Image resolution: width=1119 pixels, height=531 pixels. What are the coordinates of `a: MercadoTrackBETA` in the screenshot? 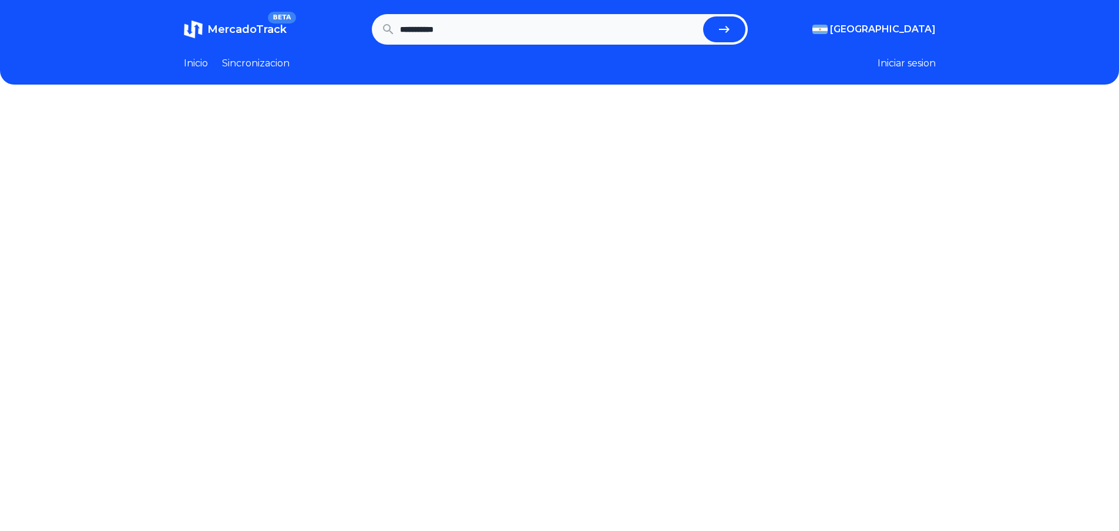 It's located at (235, 29).